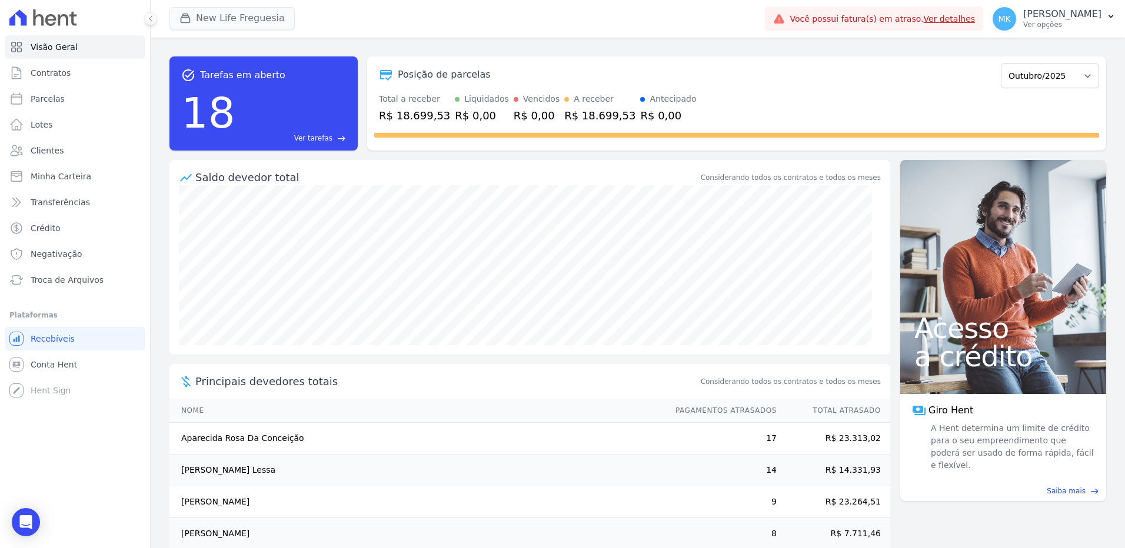 Image resolution: width=1125 pixels, height=548 pixels. Describe the element at coordinates (67, 280) in the screenshot. I see `span: Troca de Arquivos` at that location.